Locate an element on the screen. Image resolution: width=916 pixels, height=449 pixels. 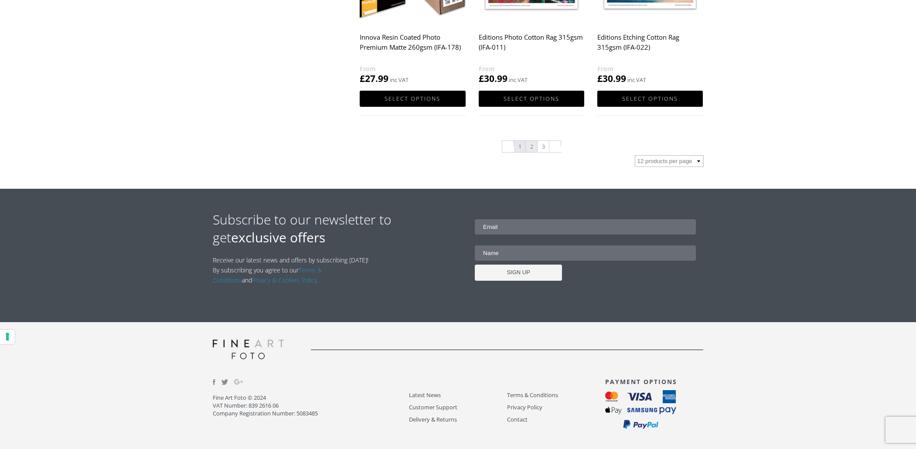
input: Email is located at coordinates (585, 227).